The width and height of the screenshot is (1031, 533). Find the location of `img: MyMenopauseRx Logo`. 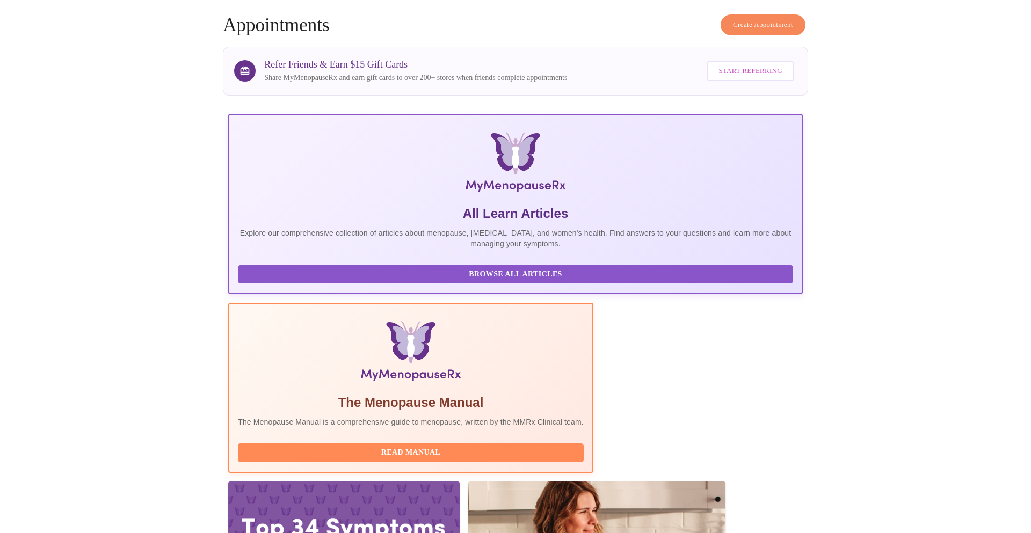

img: MyMenopauseRx Logo is located at coordinates (516, 164).